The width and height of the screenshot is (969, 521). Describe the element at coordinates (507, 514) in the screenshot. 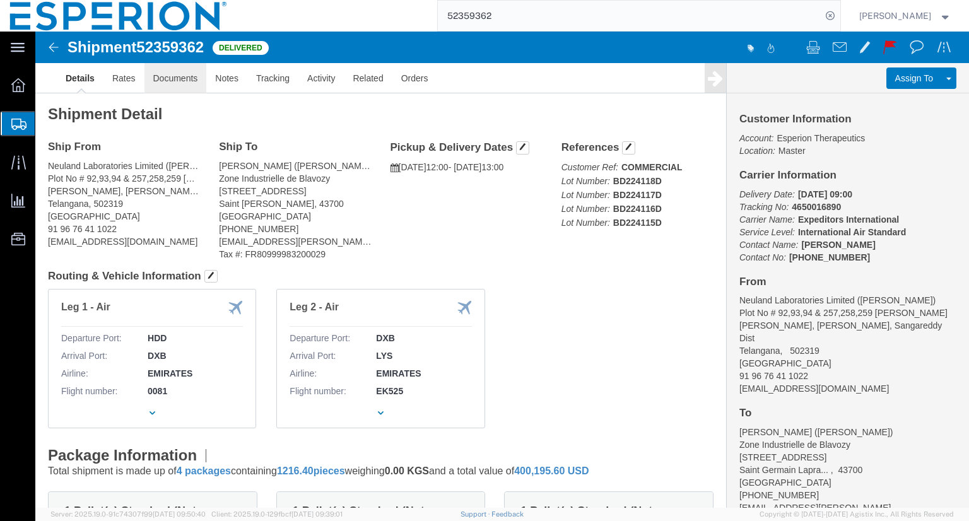

I see `a: Feedback` at that location.